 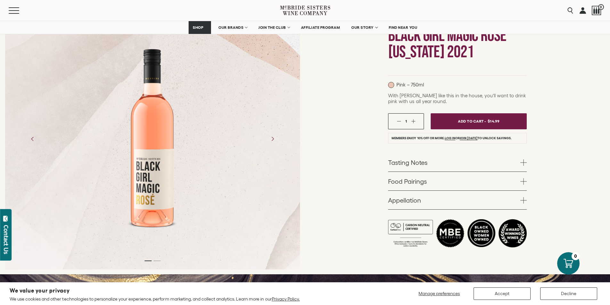 I want to click on button: Manage preferences, so click(x=439, y=294).